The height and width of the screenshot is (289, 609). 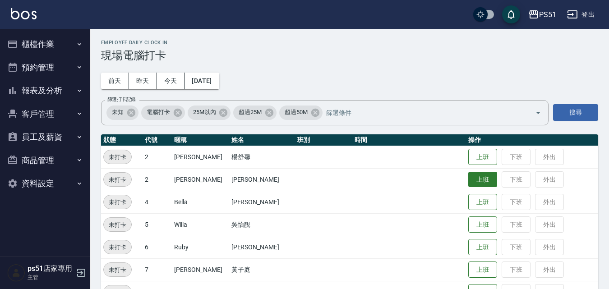 What do you see at coordinates (45, 137) in the screenshot?
I see `button: 員工及薪資` at bounding box center [45, 137].